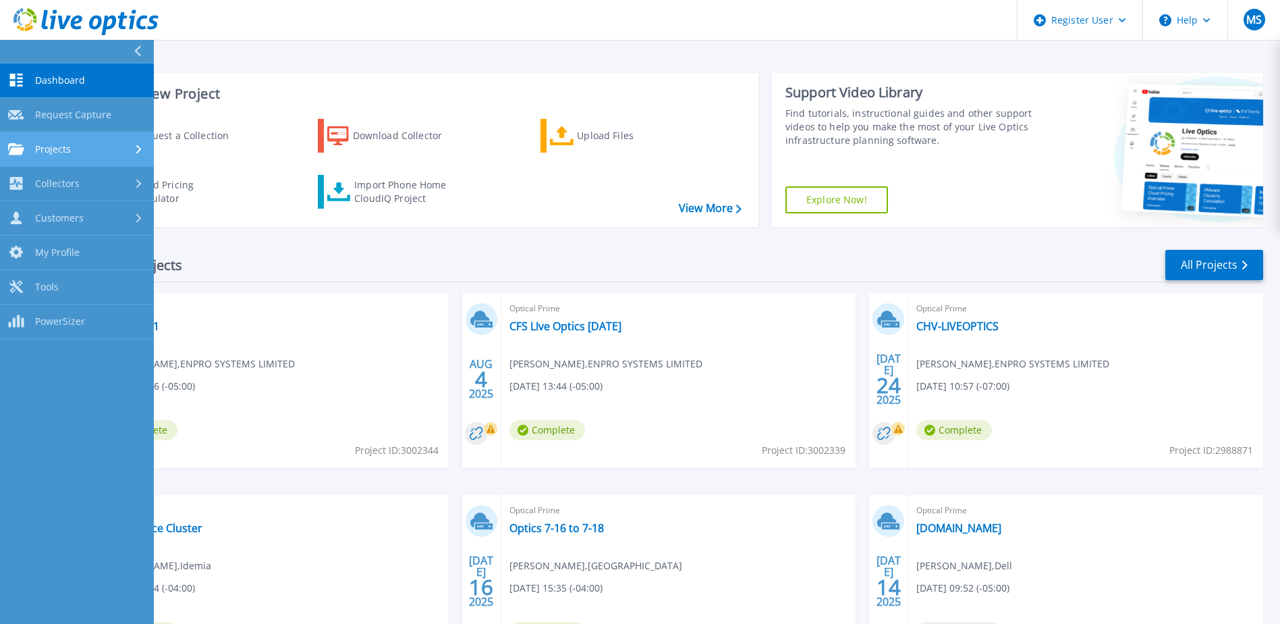  I want to click on span: MS, so click(1254, 20).